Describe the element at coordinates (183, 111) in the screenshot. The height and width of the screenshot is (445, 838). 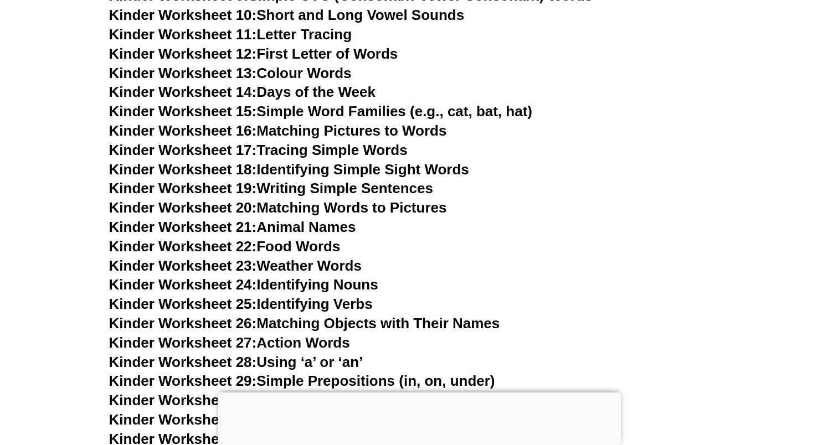
I see `span: Kinder Worksheet 15:` at that location.